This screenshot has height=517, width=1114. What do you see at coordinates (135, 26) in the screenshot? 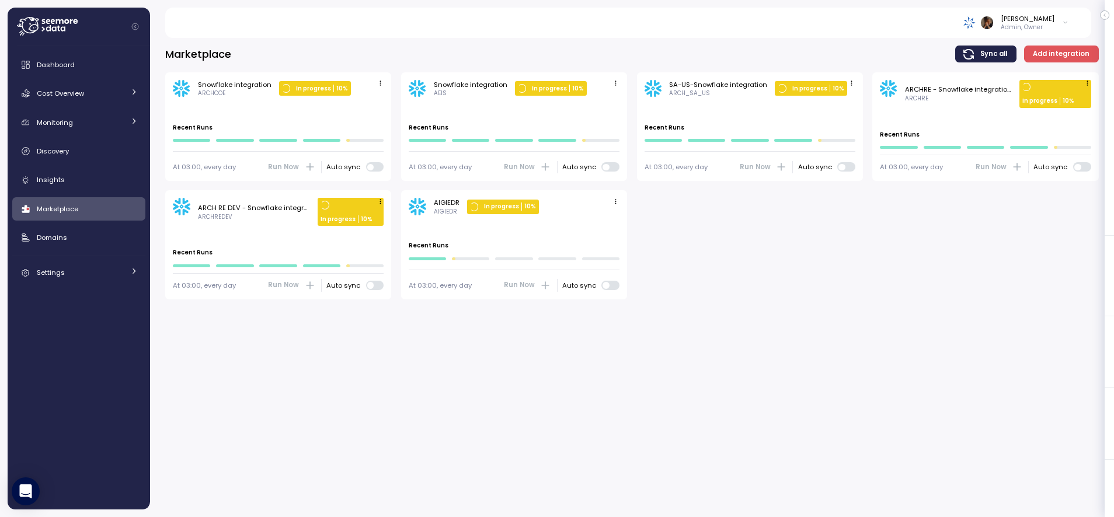
I see `button: Collapse navigation` at bounding box center [135, 26].